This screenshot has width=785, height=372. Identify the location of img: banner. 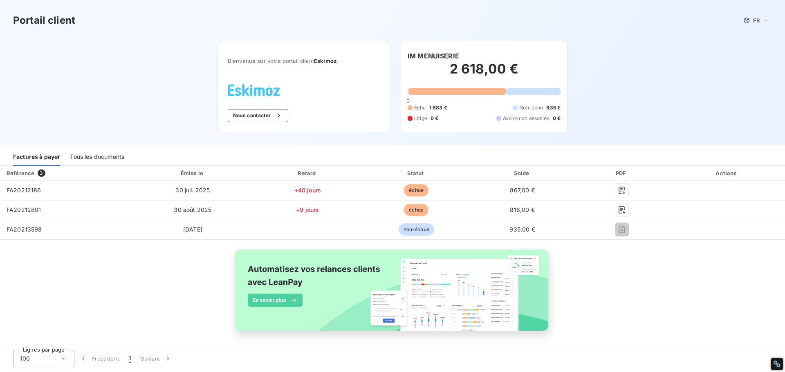
(392, 295).